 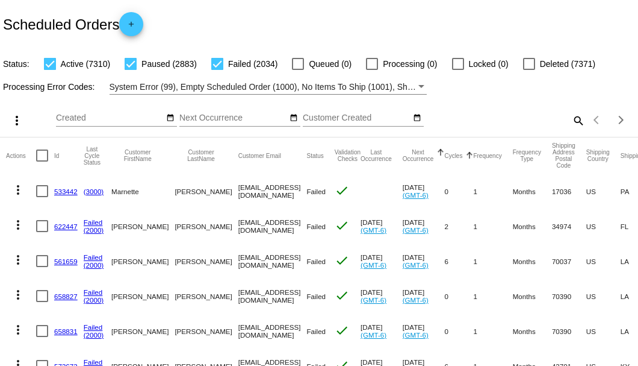 I want to click on button: Change sorting for CustomerEmail, so click(x=260, y=155).